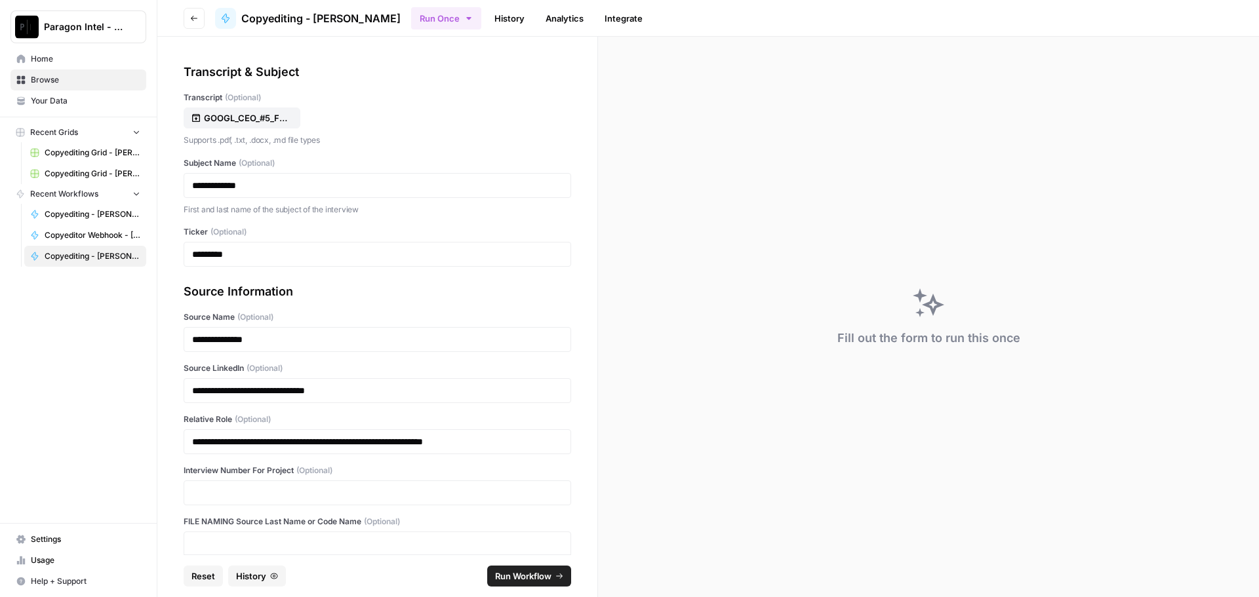 This screenshot has height=597, width=1259. Describe the element at coordinates (242, 118) in the screenshot. I see `button: GOOGL_CEO_#5_Frankfurt Raw Transcript.docx` at that location.